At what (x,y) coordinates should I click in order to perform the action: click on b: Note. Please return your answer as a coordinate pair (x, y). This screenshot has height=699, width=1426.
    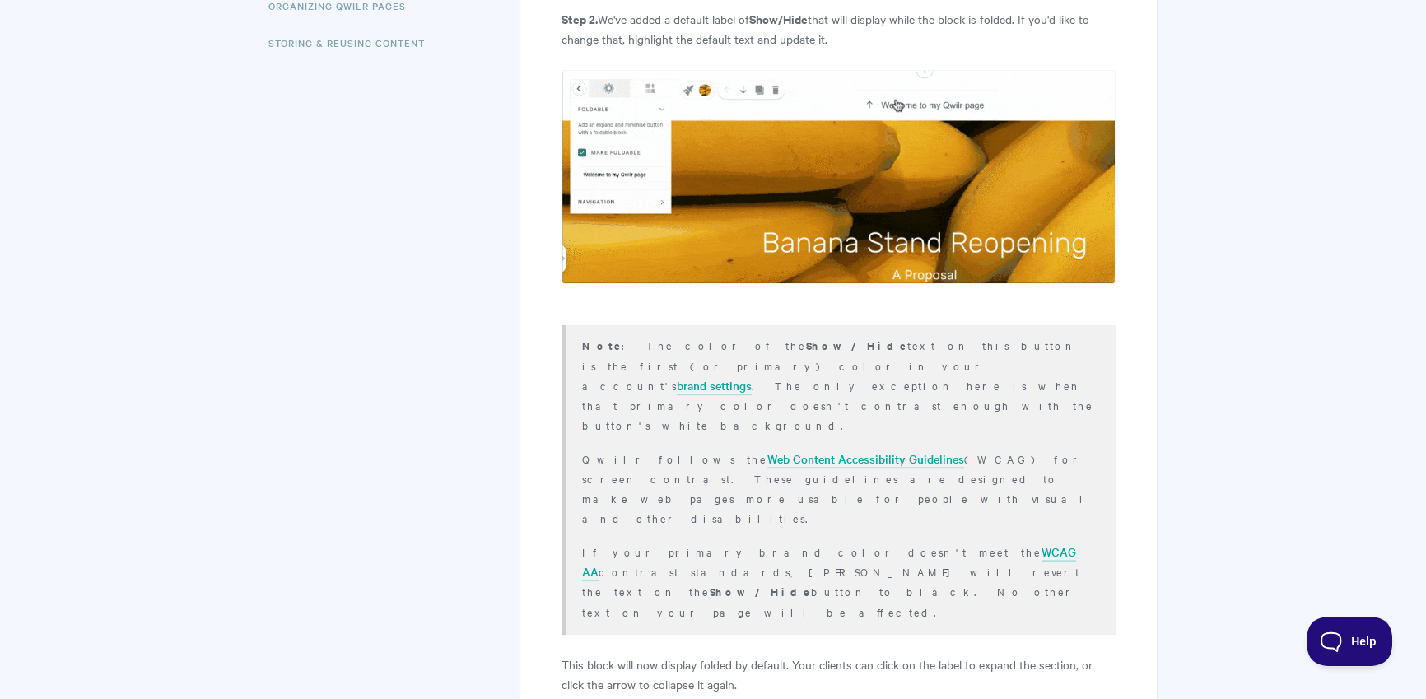
    Looking at the image, I should click on (602, 345).